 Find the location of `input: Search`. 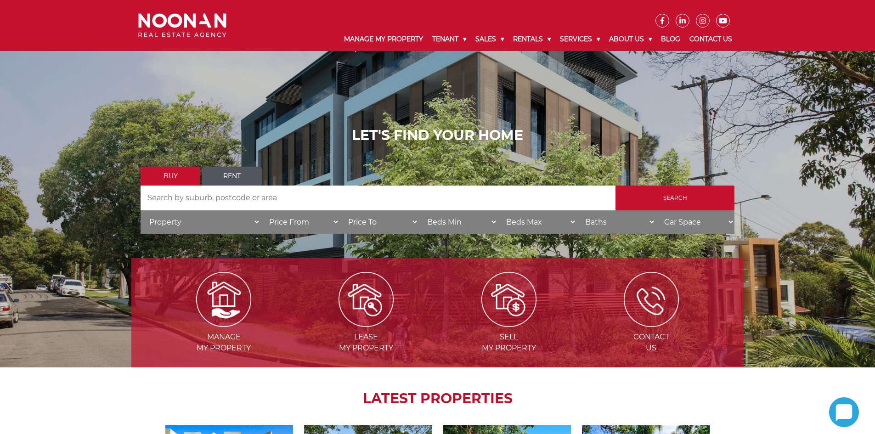

input: Search is located at coordinates (675, 198).